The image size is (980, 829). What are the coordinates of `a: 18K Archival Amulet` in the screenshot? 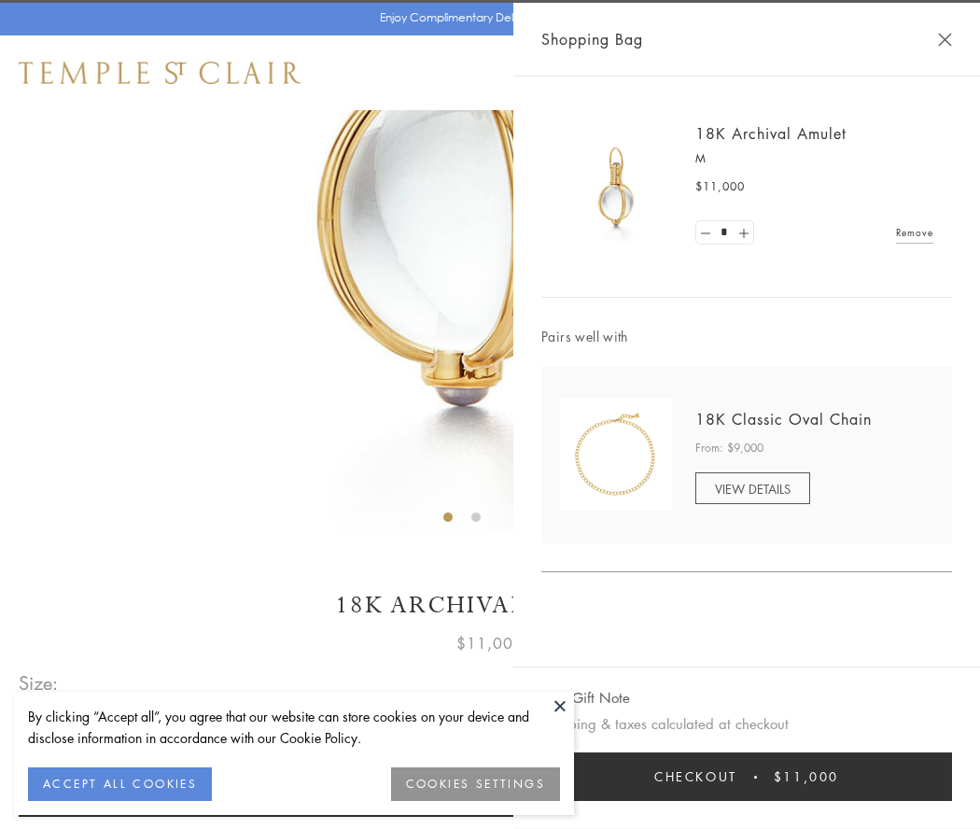 It's located at (771, 133).